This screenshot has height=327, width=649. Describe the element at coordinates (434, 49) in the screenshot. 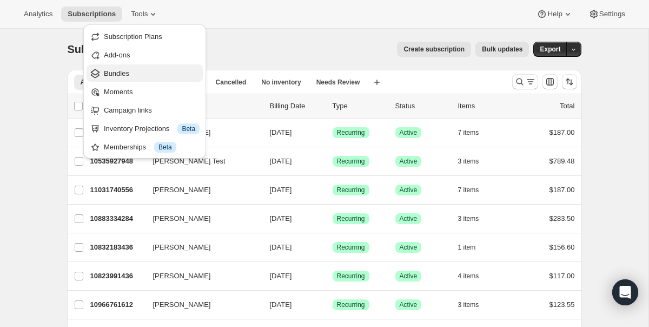

I see `span: Create subscription` at that location.